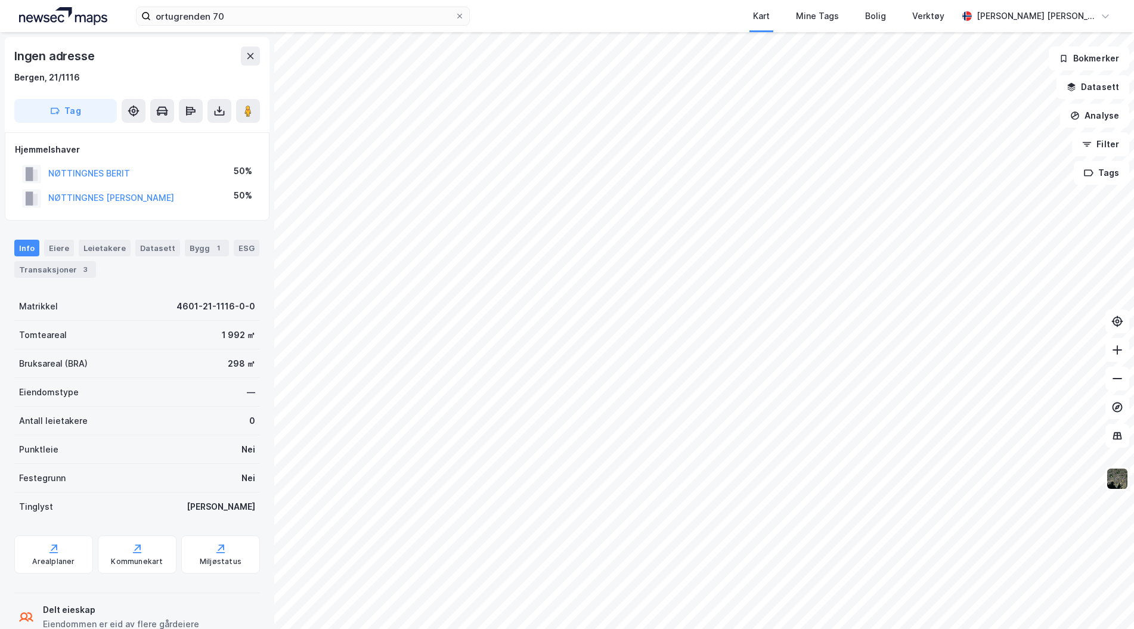  I want to click on div: Eiendomstype, so click(49, 392).